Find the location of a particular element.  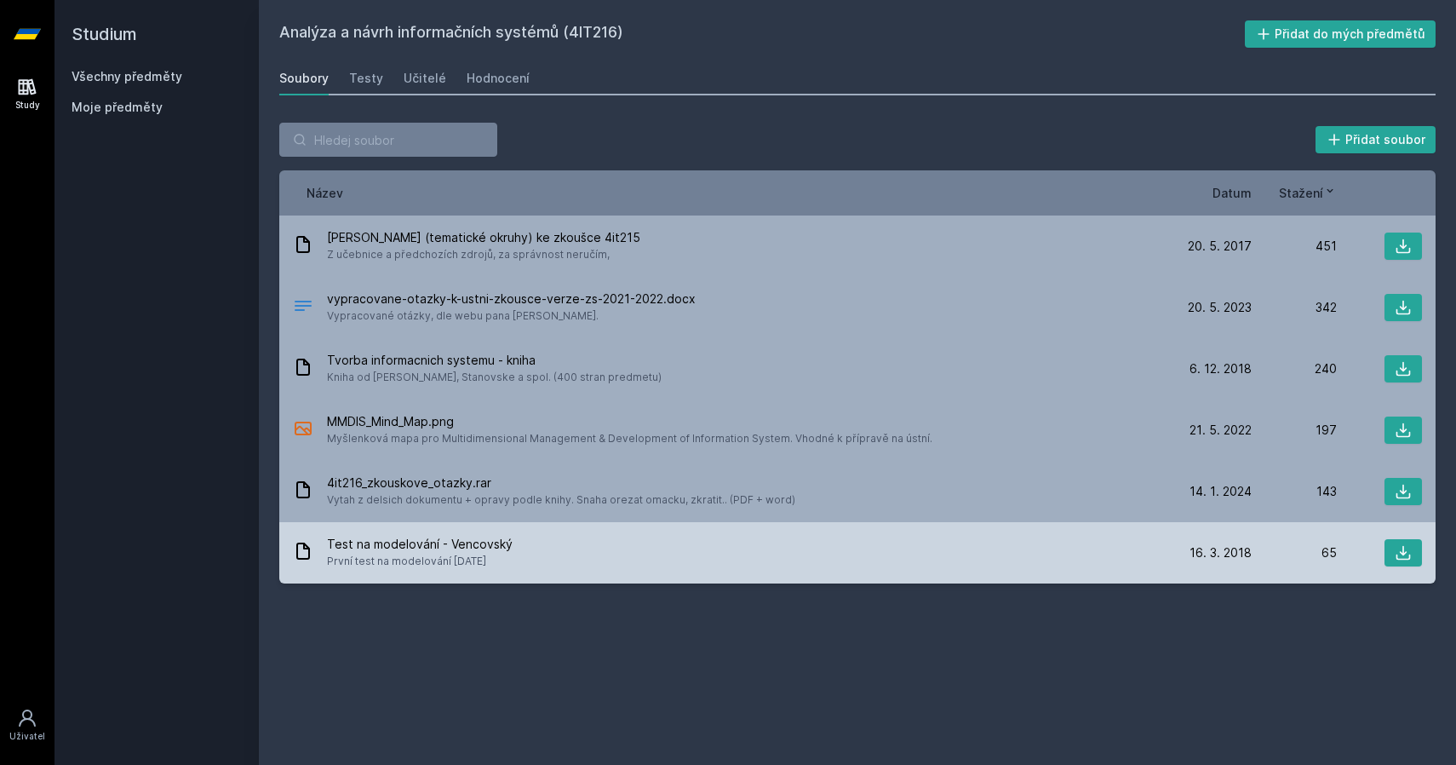

span: 16. 3. 2018 is located at coordinates (1220, 553).